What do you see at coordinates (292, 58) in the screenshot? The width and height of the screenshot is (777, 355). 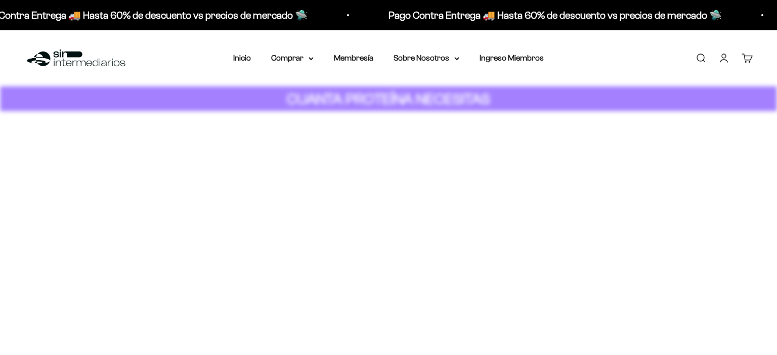 I see `summary: Comprar` at bounding box center [292, 58].